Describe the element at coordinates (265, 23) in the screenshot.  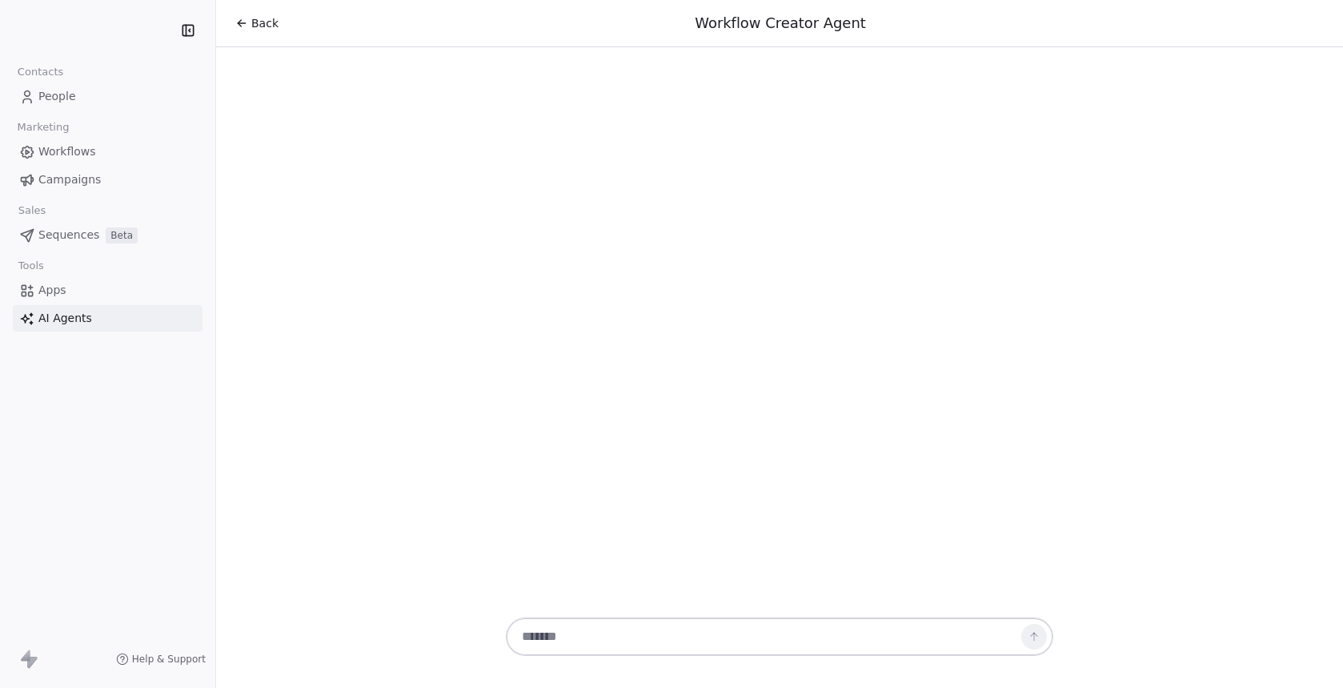
I see `span: Back` at that location.